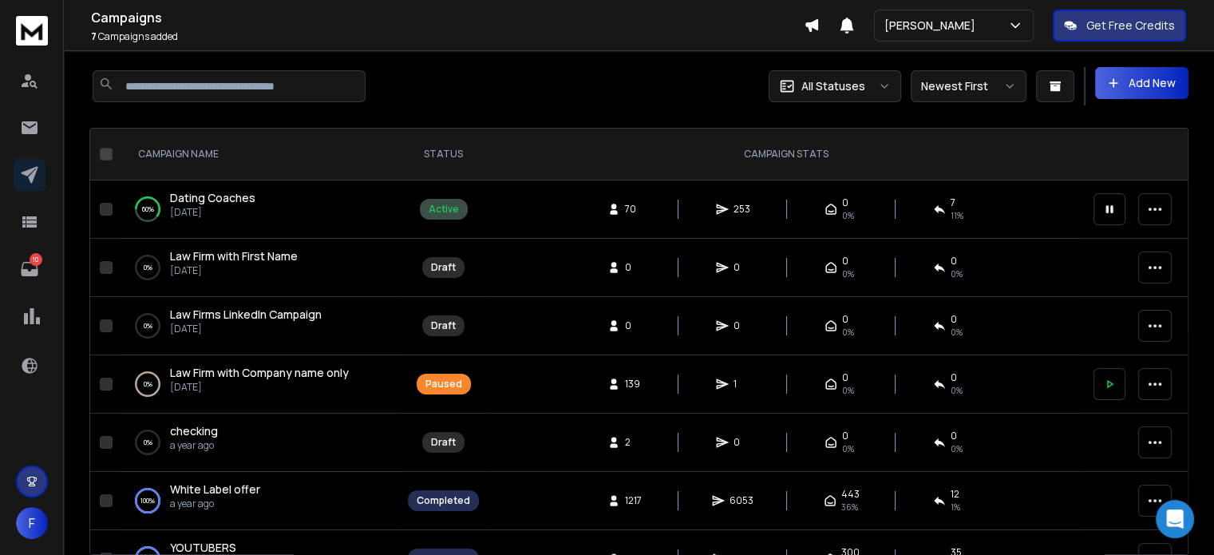 This screenshot has width=1214, height=555. I want to click on div: Open Intercom Messenger, so click(1175, 519).